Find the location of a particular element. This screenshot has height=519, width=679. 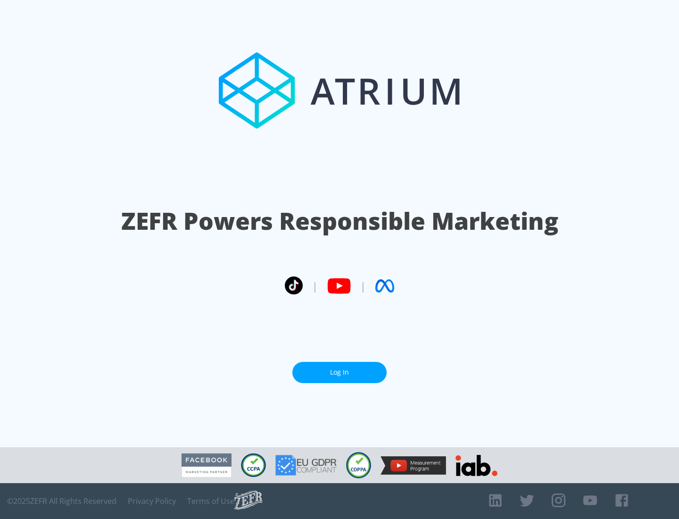

img: COPPA Compliant is located at coordinates (358, 465).